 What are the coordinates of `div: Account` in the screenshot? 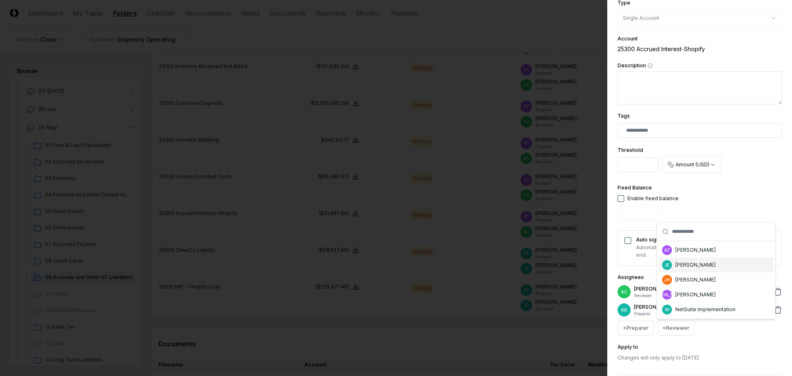 It's located at (700, 39).